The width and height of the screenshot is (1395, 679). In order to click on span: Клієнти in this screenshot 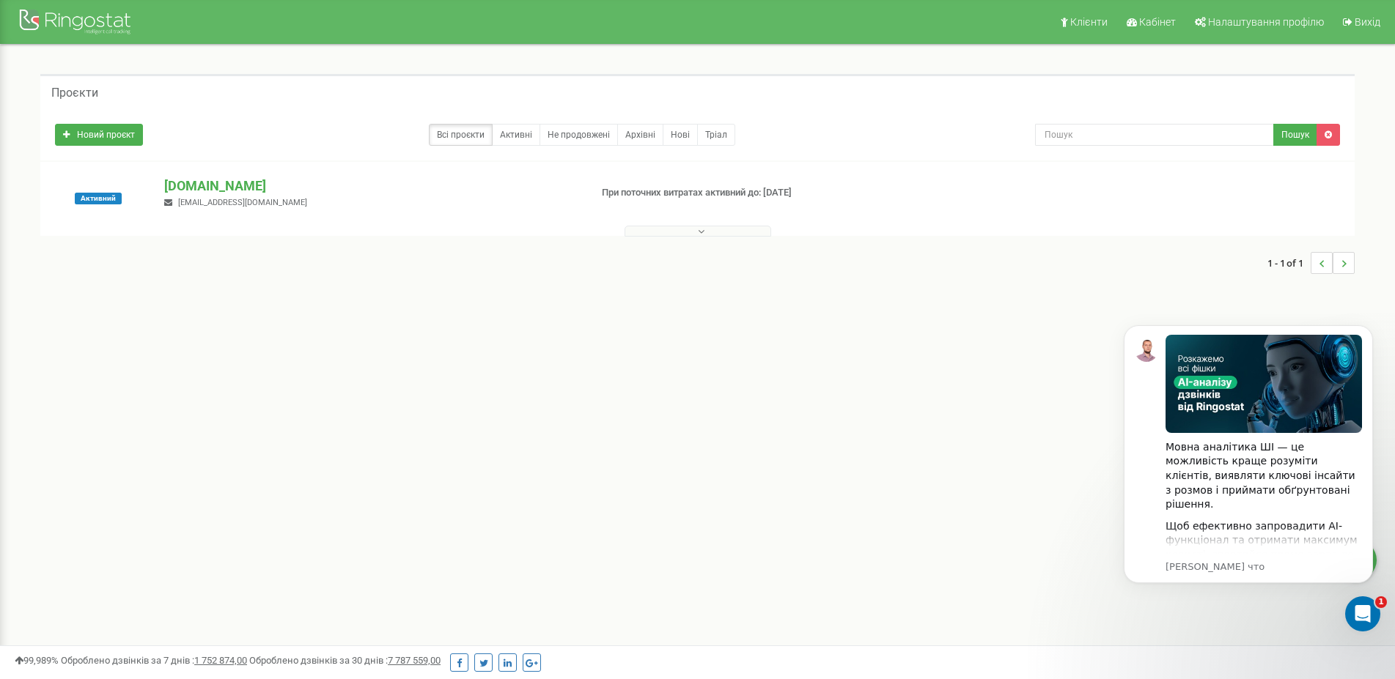, I will do `click(1088, 22)`.